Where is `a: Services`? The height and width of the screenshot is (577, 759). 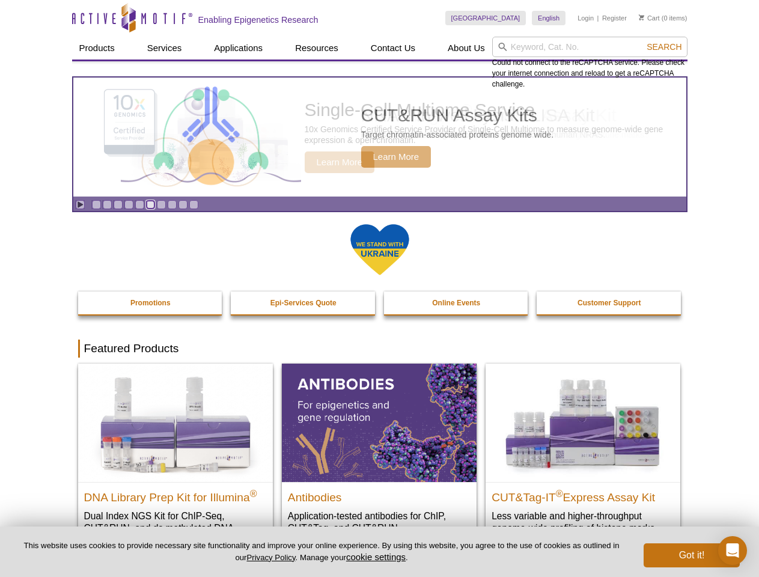
a: Services is located at coordinates (165, 48).